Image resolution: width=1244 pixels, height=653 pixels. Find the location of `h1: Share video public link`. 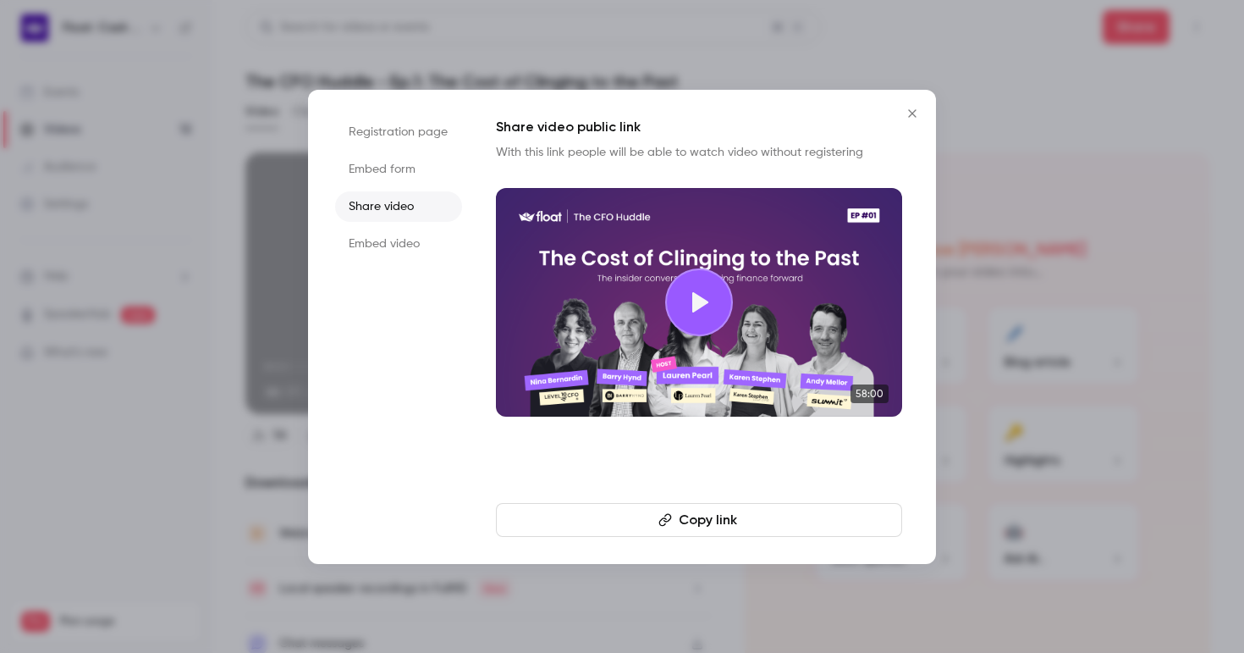

h1: Share video public link is located at coordinates (699, 127).